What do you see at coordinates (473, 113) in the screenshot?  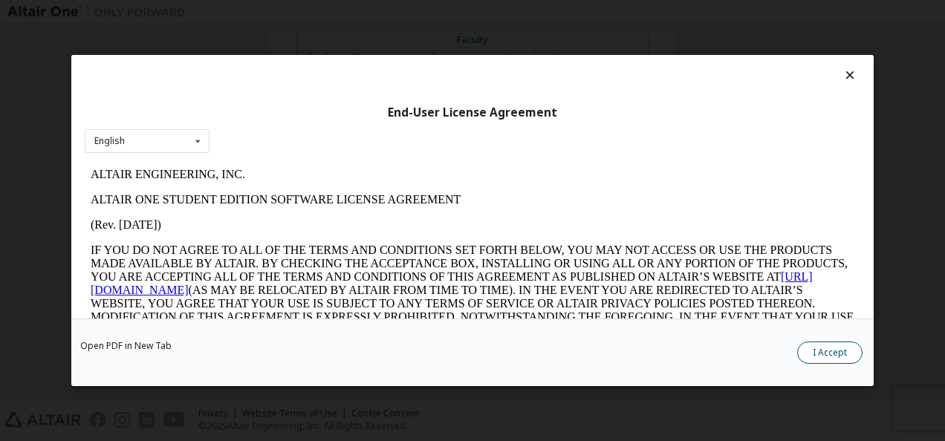 I see `div: End-User License Agreement` at bounding box center [473, 113].